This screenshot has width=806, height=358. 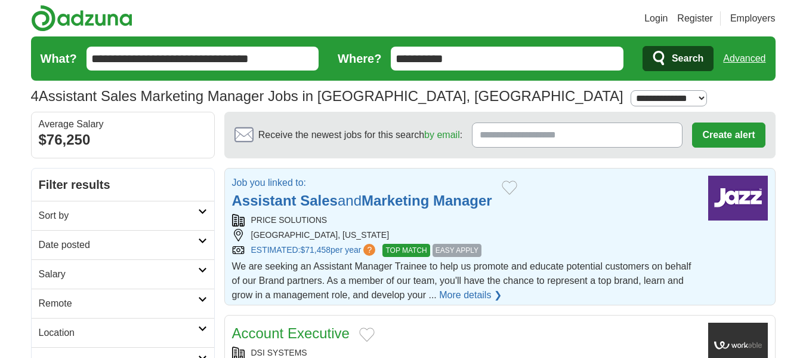 I want to click on span: TOP MATCH, so click(x=406, y=250).